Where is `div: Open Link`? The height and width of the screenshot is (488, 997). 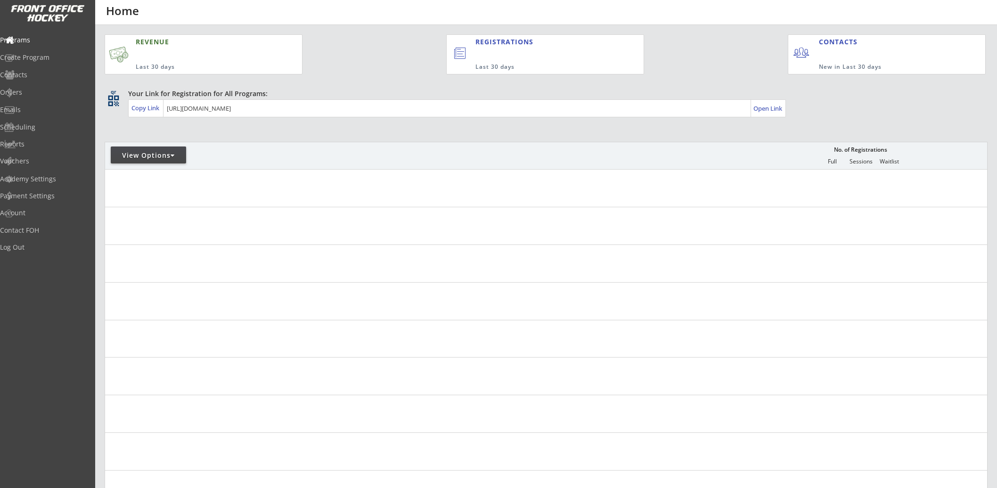 div: Open Link is located at coordinates (768, 108).